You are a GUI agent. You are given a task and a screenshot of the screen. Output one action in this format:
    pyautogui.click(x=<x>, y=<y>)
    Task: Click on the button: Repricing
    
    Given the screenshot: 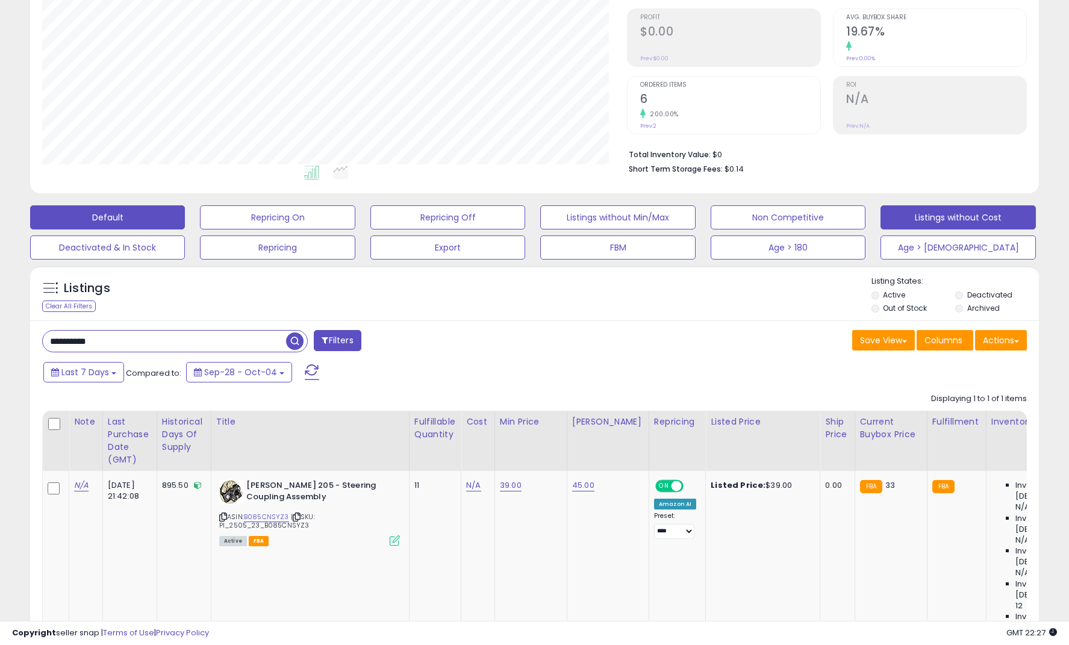 What is the action you would take?
    pyautogui.click(x=277, y=247)
    